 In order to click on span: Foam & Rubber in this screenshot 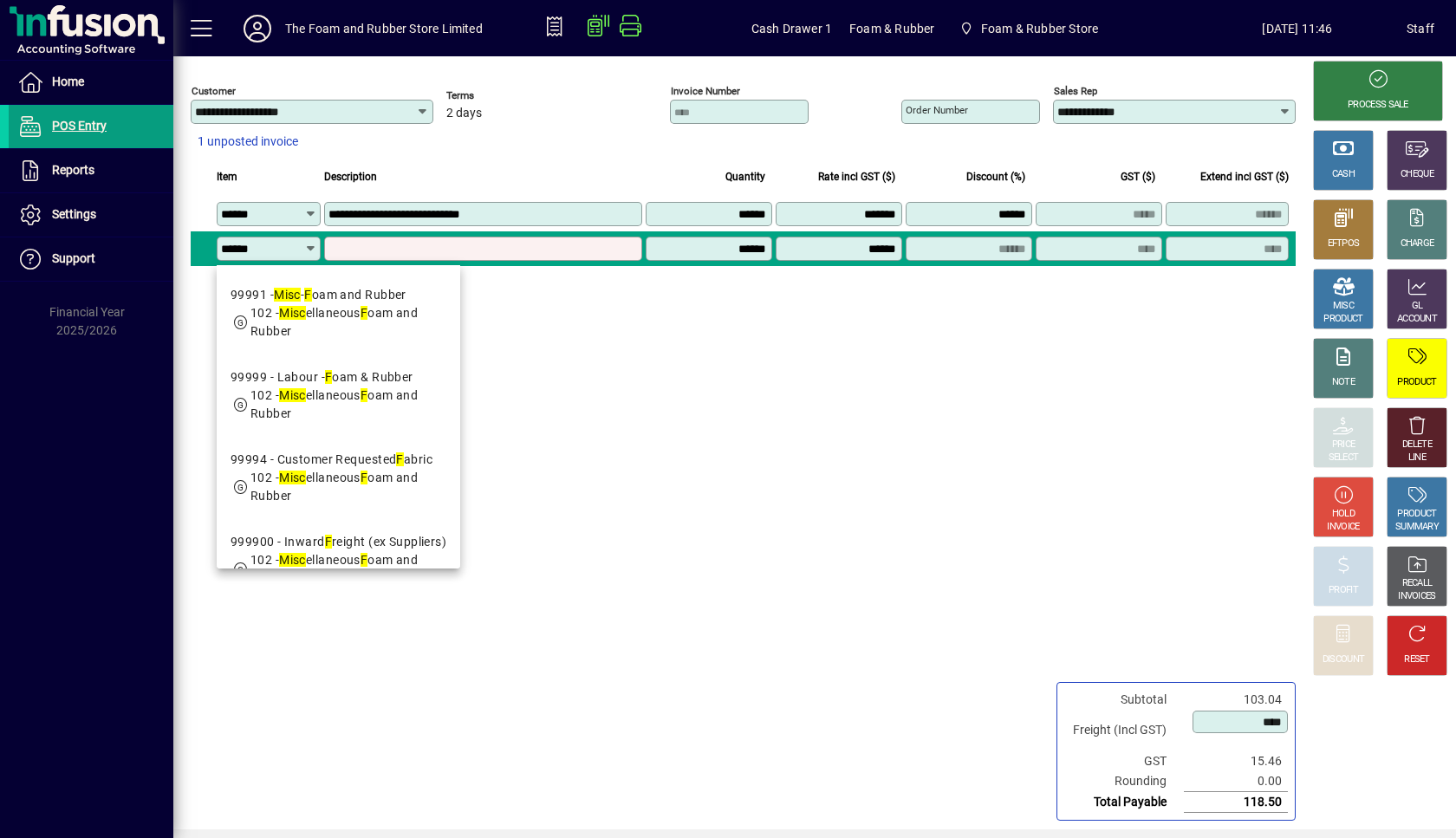, I will do `click(893, 28)`.